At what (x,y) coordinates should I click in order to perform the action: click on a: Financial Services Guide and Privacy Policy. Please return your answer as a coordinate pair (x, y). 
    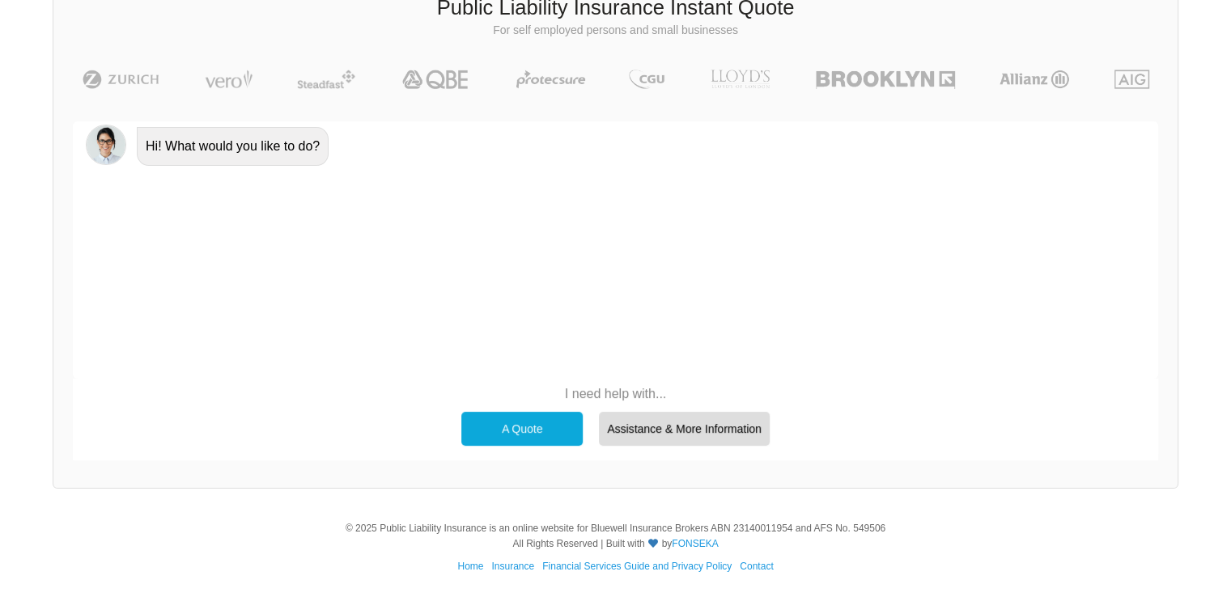
    Looking at the image, I should click on (637, 567).